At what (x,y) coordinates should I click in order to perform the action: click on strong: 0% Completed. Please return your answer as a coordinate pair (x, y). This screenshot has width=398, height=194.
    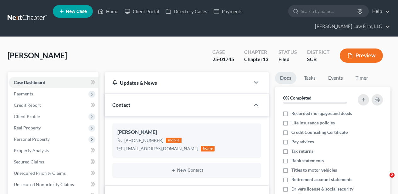
    Looking at the image, I should click on (297, 98).